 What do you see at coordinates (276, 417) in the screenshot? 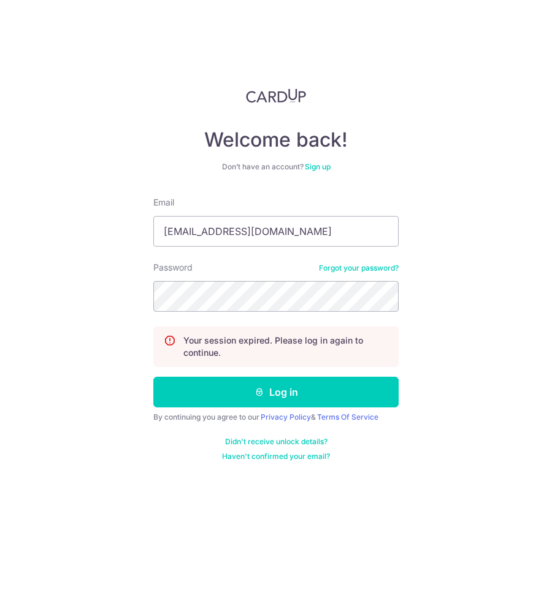
I see `div: By continuing you agree to our &` at bounding box center [276, 417].